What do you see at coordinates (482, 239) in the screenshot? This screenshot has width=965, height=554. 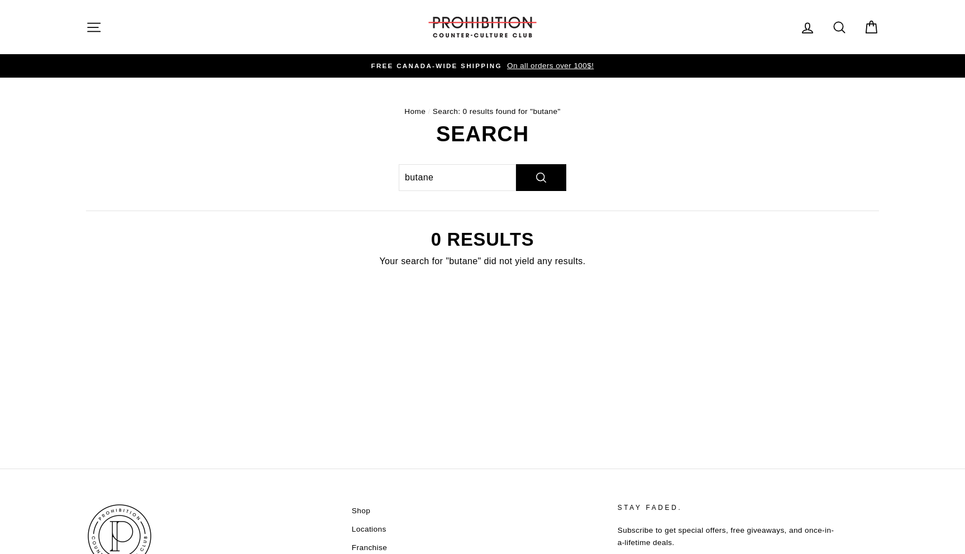 I see `h2: 0 results` at bounding box center [482, 239].